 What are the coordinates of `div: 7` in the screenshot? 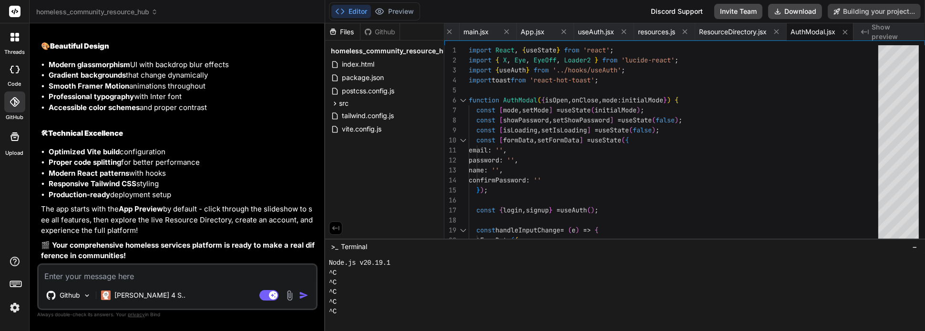 It's located at (450, 110).